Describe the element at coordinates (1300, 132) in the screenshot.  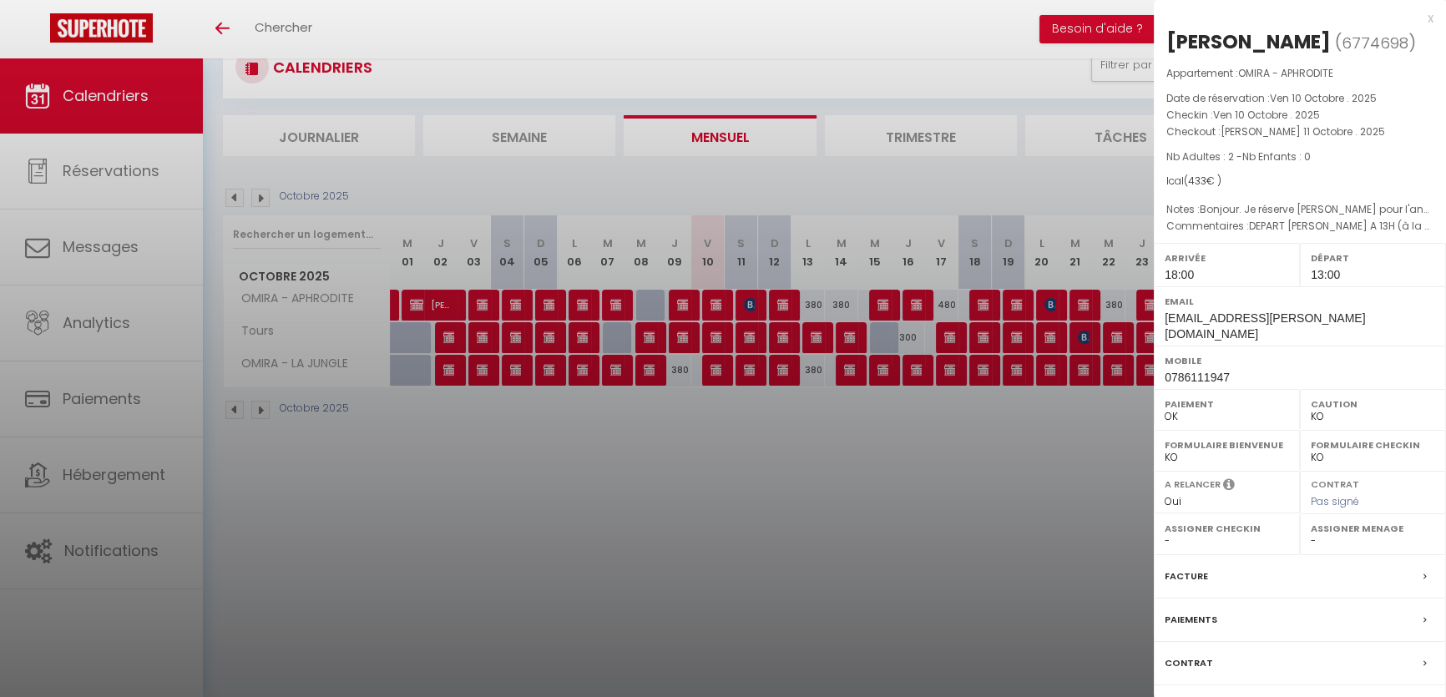
I see `p: Checkout :` at that location.